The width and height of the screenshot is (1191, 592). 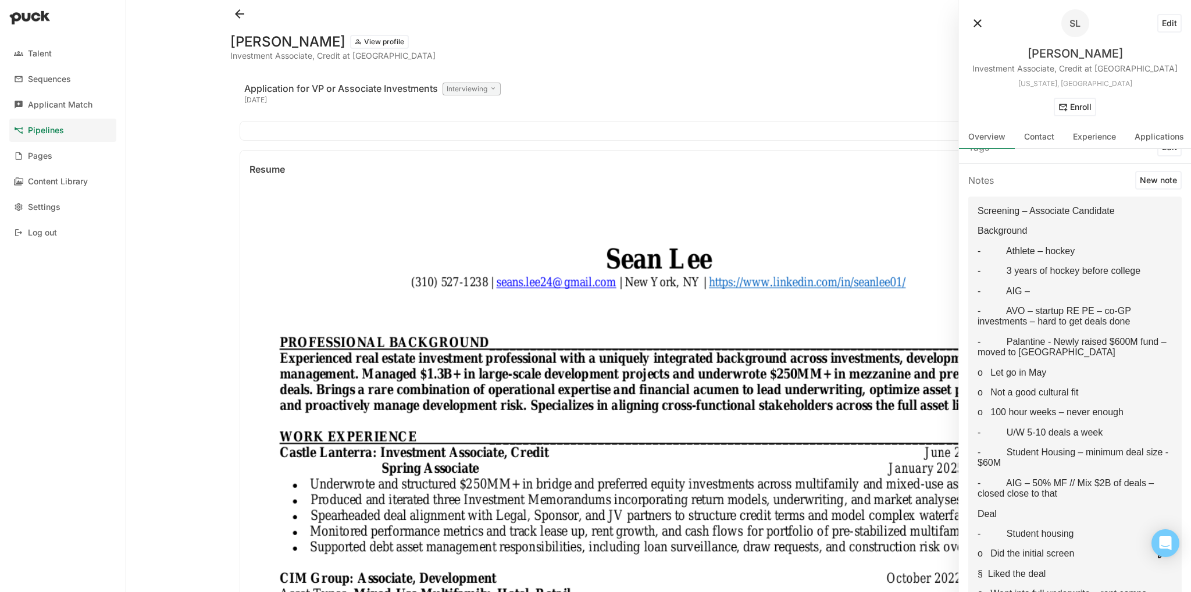 I want to click on div: Overview, so click(x=987, y=137).